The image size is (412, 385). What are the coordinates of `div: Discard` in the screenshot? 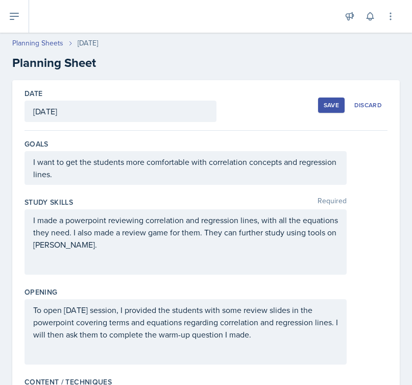 It's located at (368, 105).